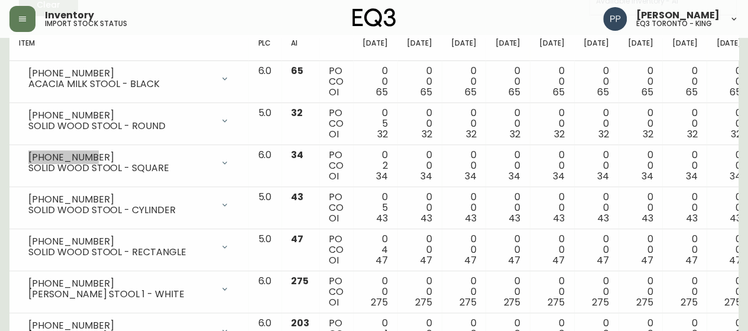 This screenshot has height=331, width=748. Describe the element at coordinates (375, 124) in the screenshot. I see `div: 0 5` at that location.